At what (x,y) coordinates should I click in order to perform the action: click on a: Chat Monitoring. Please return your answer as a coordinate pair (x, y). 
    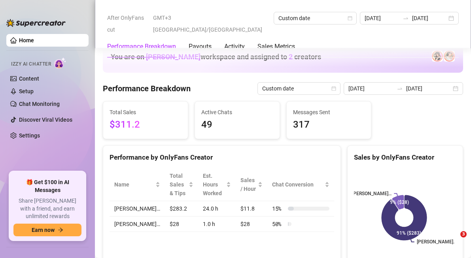
    Looking at the image, I should click on (39, 104).